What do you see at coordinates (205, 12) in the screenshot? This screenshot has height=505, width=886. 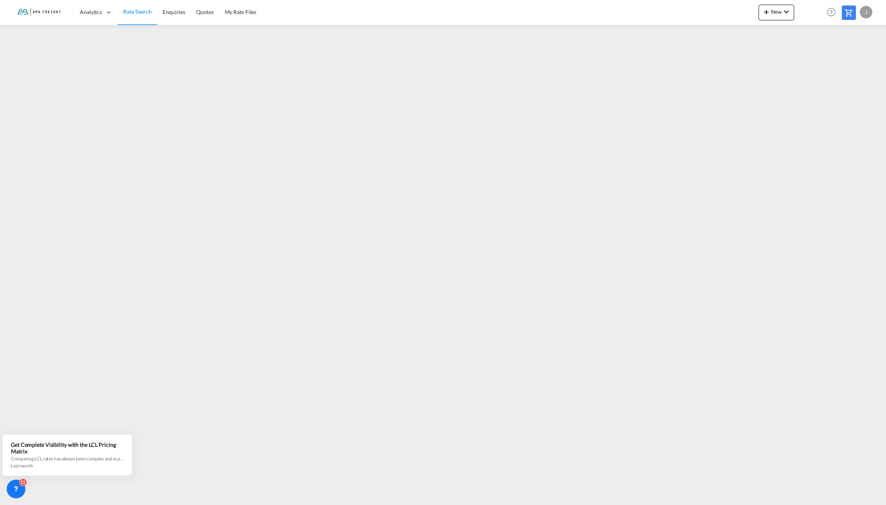 I see `span: Quotes` at bounding box center [205, 12].